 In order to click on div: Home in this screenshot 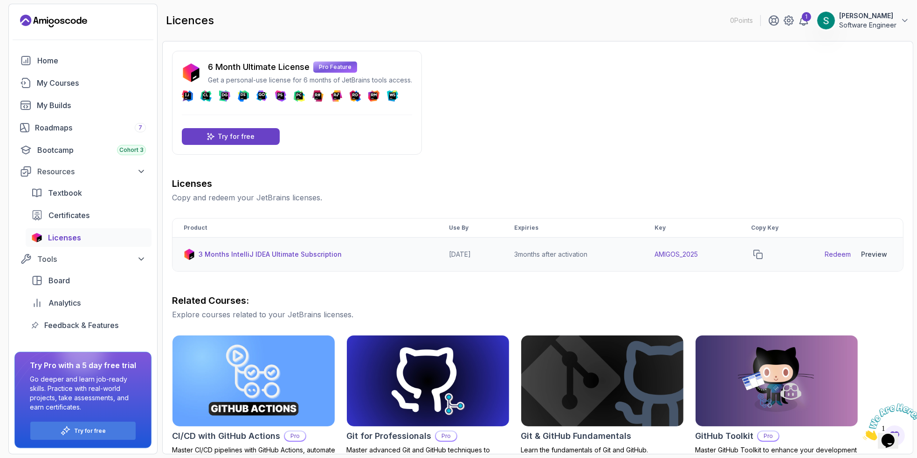, I will do `click(91, 61)`.